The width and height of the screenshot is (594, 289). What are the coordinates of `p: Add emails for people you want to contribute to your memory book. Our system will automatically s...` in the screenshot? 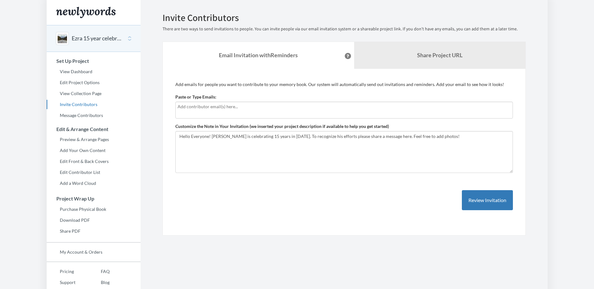 It's located at (344, 85).